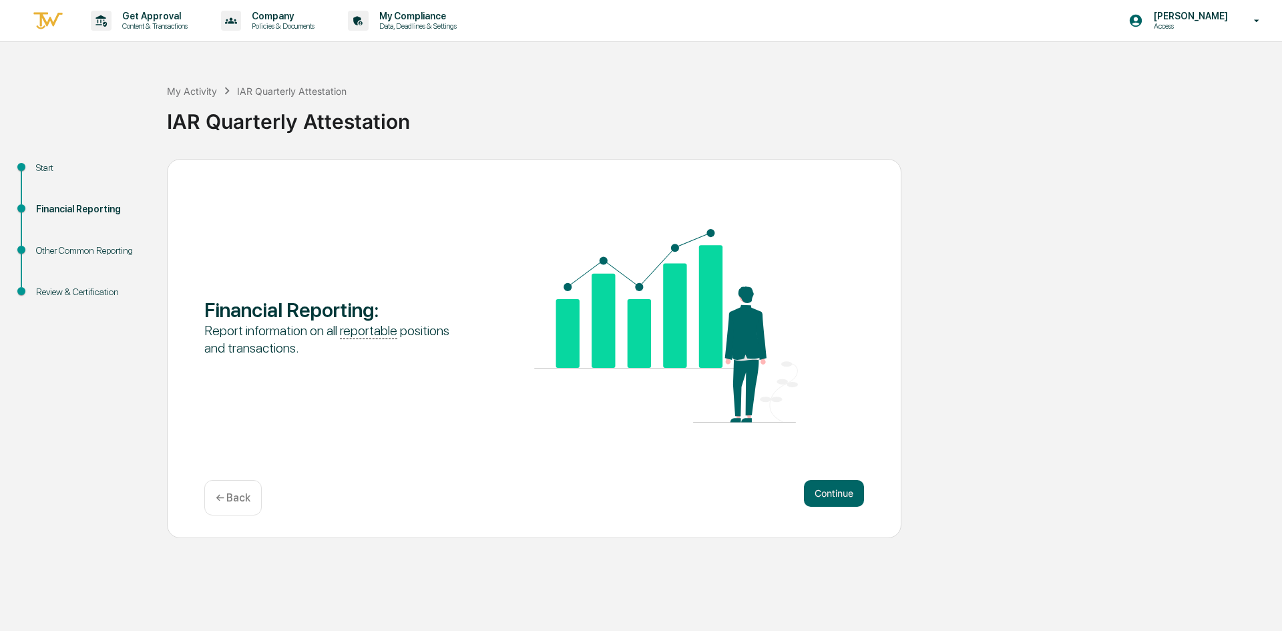 The image size is (1282, 631). I want to click on div: Start, so click(91, 168).